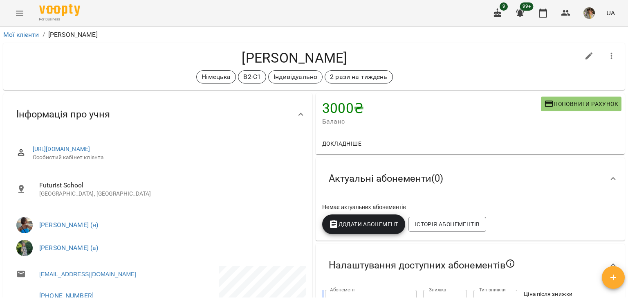  I want to click on div: В2-С1, so click(252, 77).